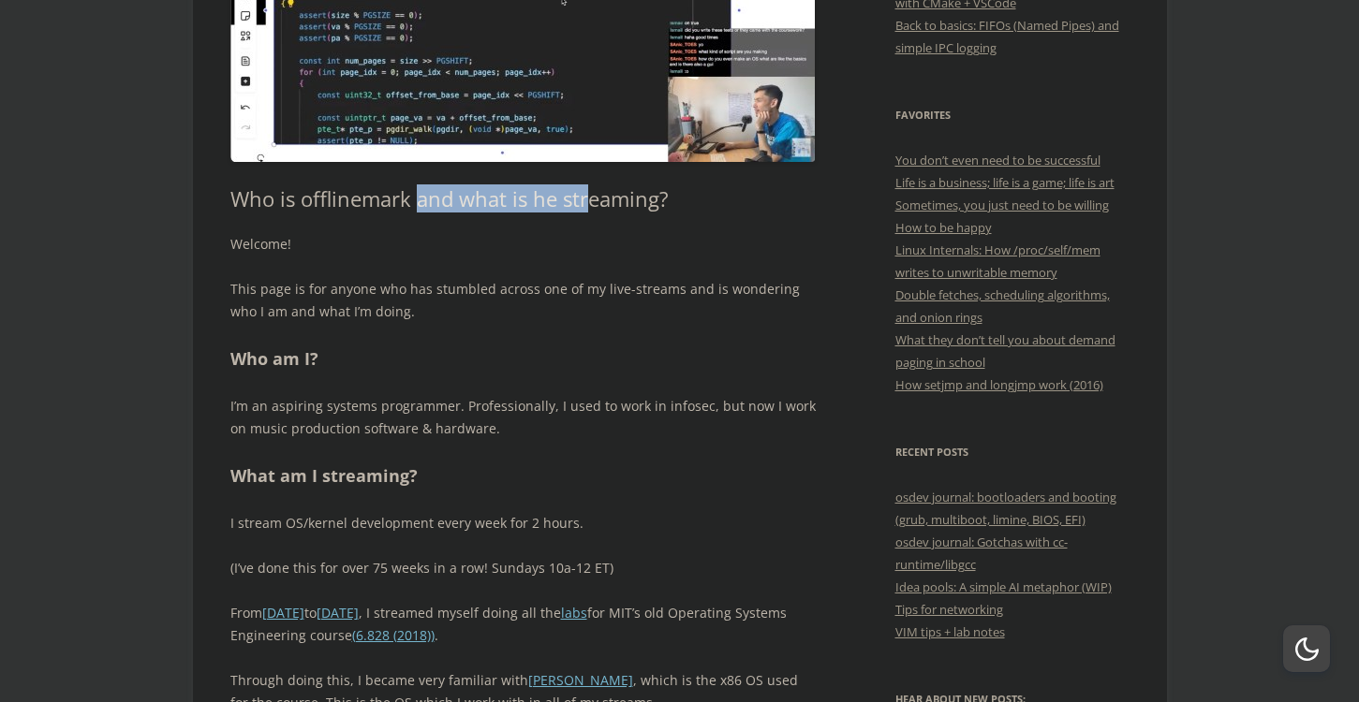 The height and width of the screenshot is (702, 1359). Describe the element at coordinates (523, 625) in the screenshot. I see `p: From to , I streamed myself doing all the for MIT’s old Operating Systems Engineering course .` at that location.